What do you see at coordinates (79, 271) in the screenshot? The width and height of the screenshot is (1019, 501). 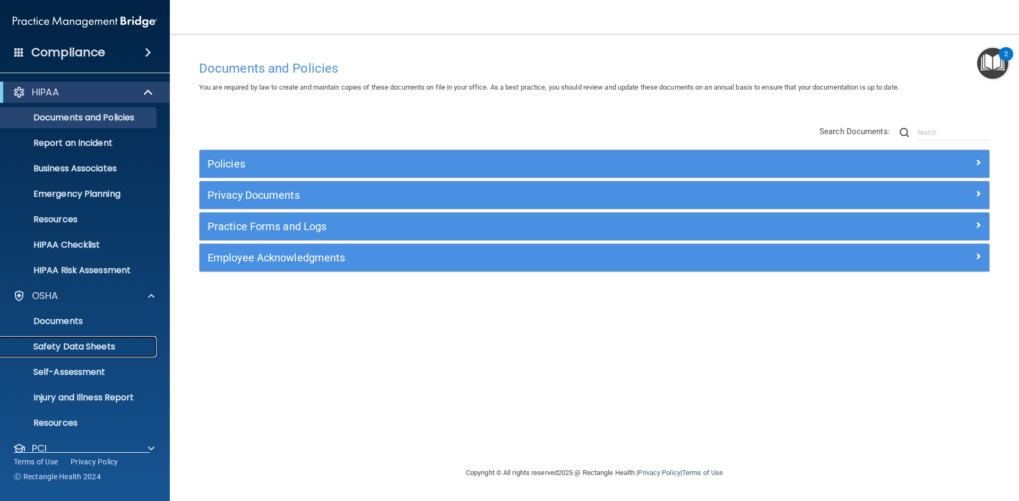 I see `p: HIPAA Risk Assessment` at bounding box center [79, 271].